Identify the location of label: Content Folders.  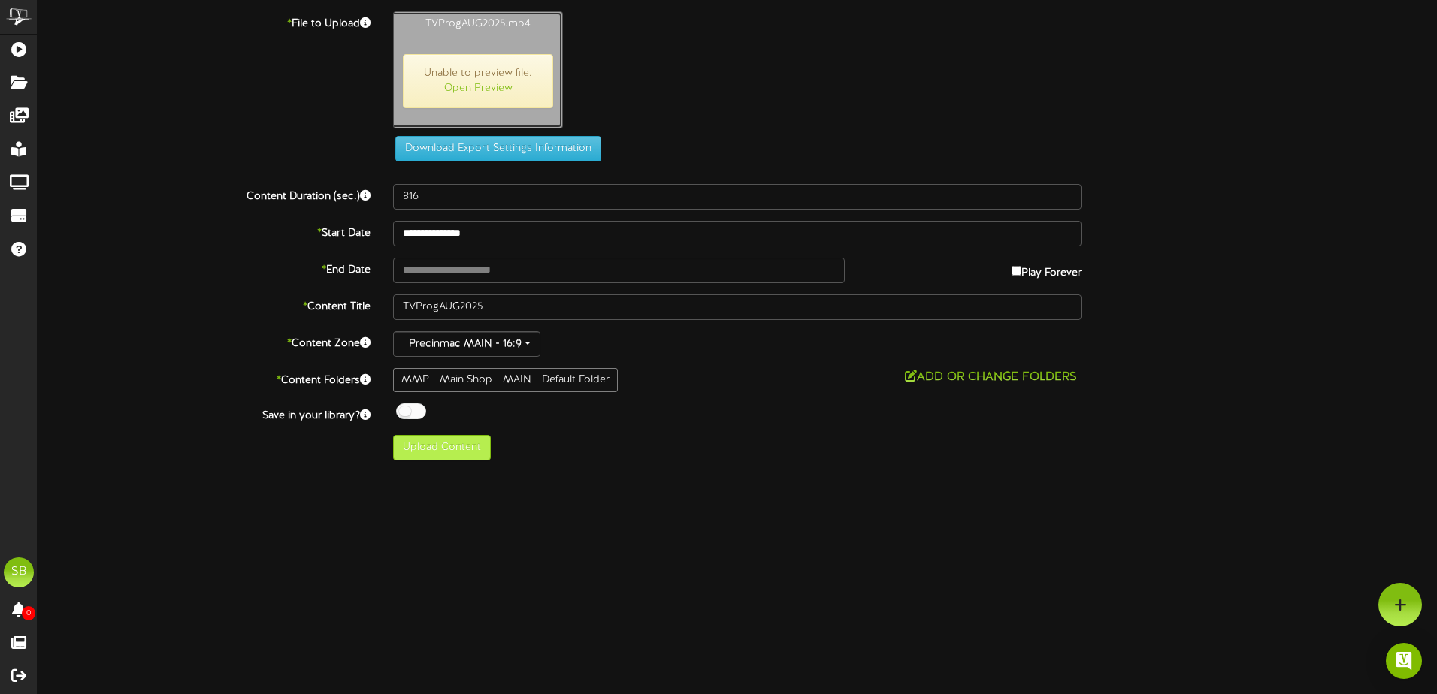
(204, 378).